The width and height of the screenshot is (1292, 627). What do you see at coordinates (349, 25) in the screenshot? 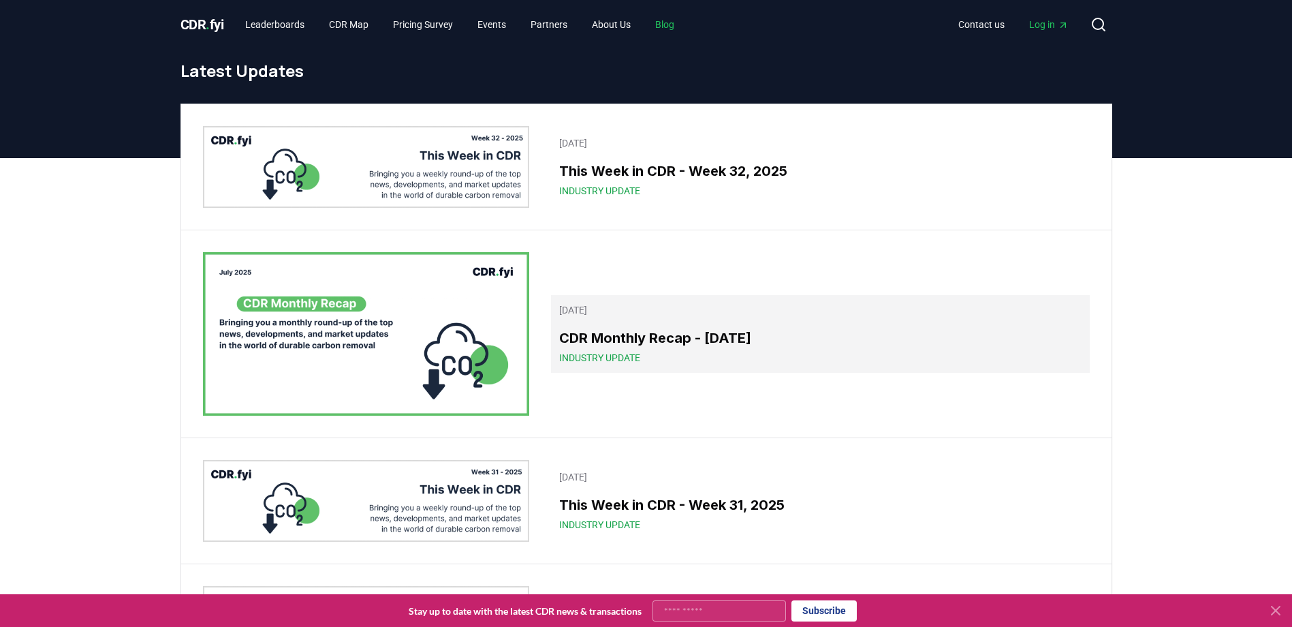
I see `a: CDR Map` at bounding box center [349, 25].